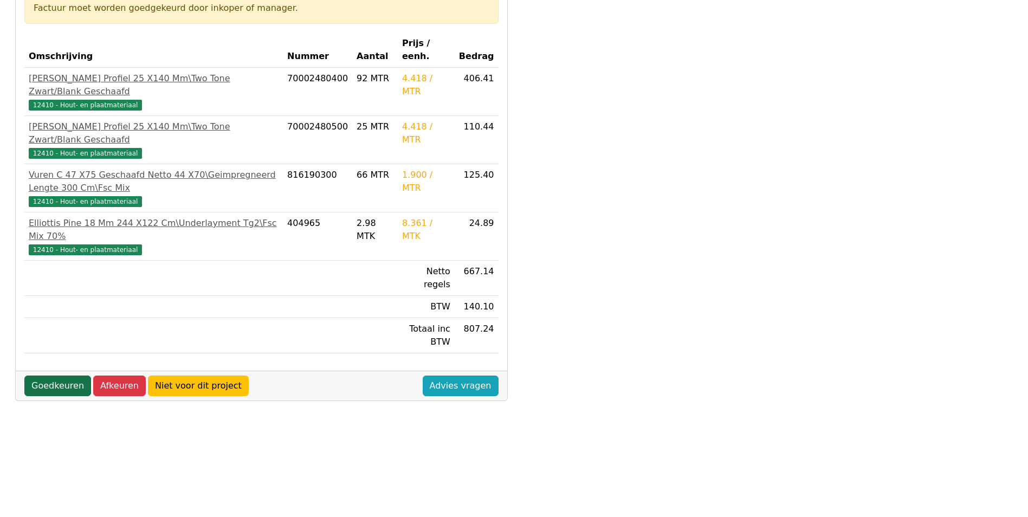 The image size is (1028, 517). What do you see at coordinates (426, 307) in the screenshot?
I see `td: BTW` at bounding box center [426, 307].